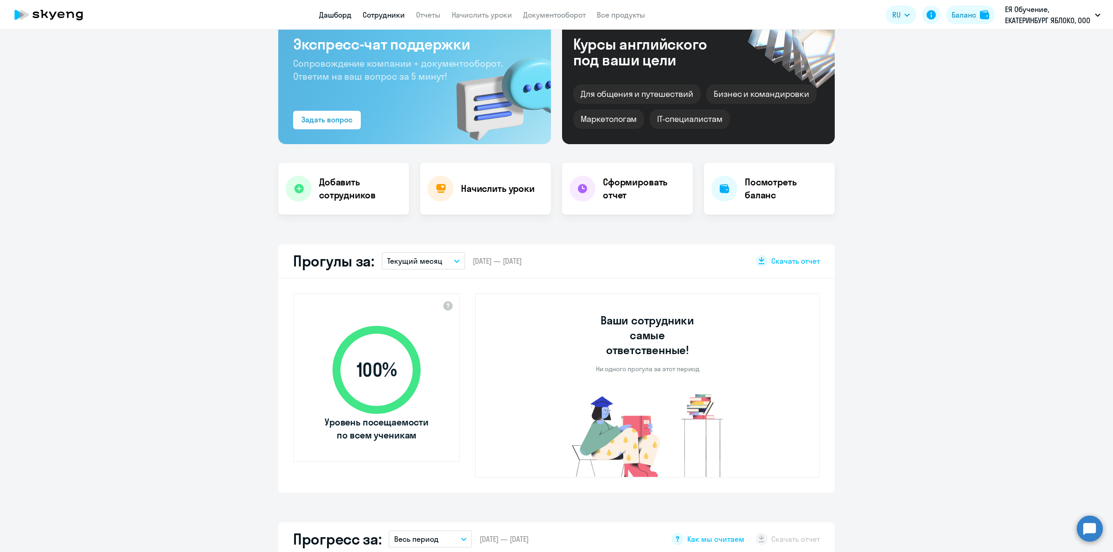 The image size is (1113, 552). Describe the element at coordinates (970, 15) in the screenshot. I see `a: Балансbalance` at that location.